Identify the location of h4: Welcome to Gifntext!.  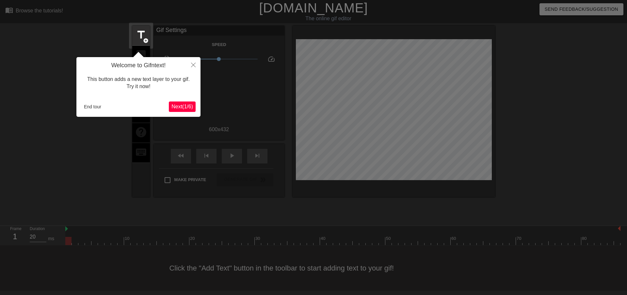
(139, 66).